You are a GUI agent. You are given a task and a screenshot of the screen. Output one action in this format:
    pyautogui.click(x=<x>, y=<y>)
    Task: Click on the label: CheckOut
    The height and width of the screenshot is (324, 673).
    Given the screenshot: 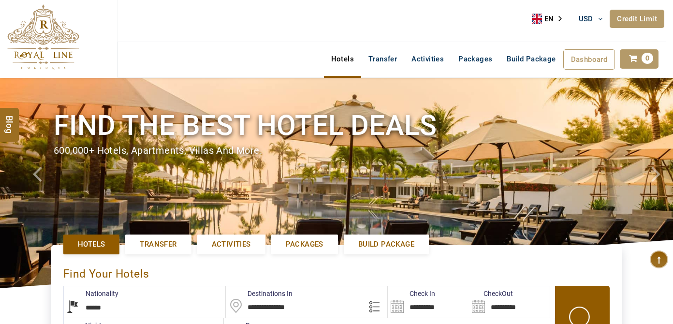 What is the action you would take?
    pyautogui.click(x=491, y=293)
    